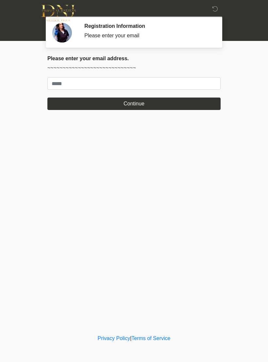 This screenshot has height=362, width=268. Describe the element at coordinates (58, 13) in the screenshot. I see `img: DNJ Med Boutique Logo` at that location.